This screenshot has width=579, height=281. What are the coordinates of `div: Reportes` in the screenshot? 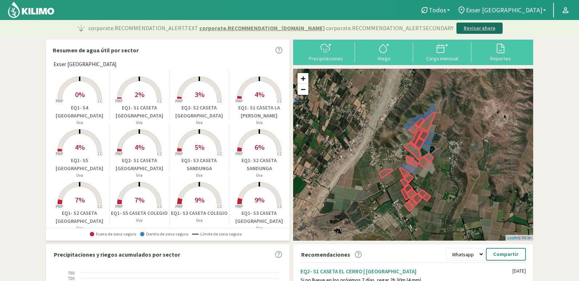 It's located at (501, 59).